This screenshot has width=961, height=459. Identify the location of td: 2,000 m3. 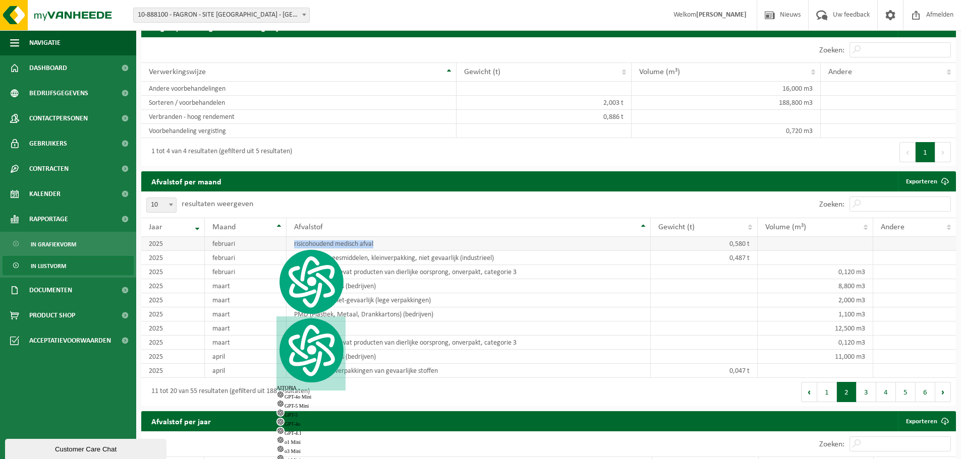
(815, 301).